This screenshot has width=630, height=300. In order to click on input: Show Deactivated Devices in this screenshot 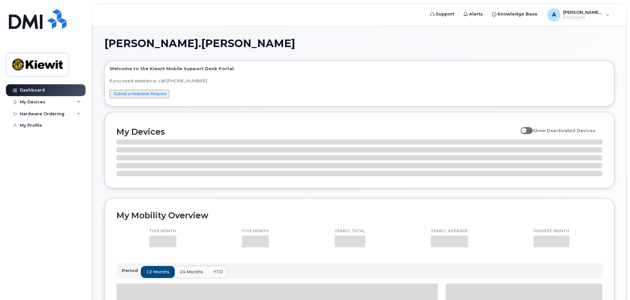, I will do `click(523, 127)`.